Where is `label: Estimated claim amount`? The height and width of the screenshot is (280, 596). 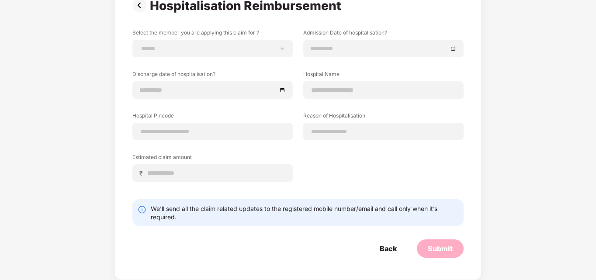 label: Estimated claim amount is located at coordinates (212, 159).